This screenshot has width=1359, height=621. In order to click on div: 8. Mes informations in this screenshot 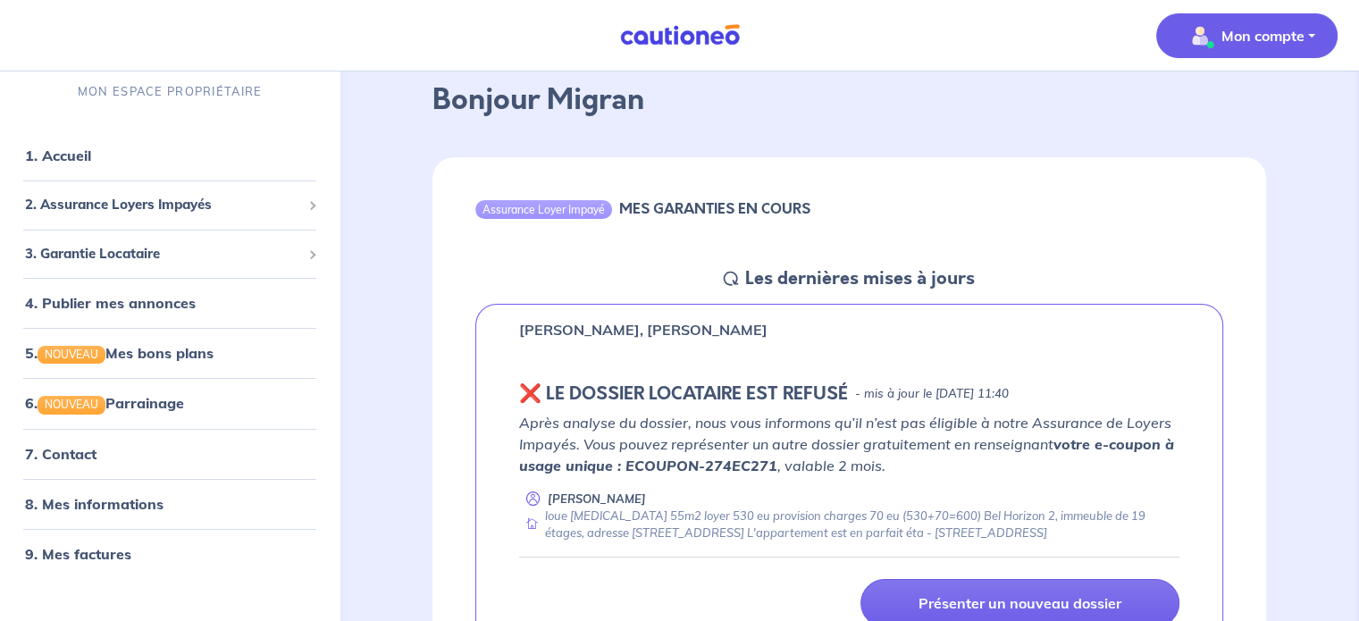, I will do `click(170, 504)`.